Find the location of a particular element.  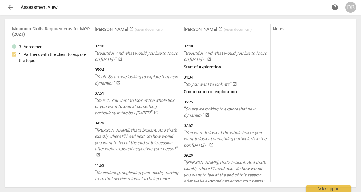

div: 1. Partners with the client to explore the topic is located at coordinates (54, 57).